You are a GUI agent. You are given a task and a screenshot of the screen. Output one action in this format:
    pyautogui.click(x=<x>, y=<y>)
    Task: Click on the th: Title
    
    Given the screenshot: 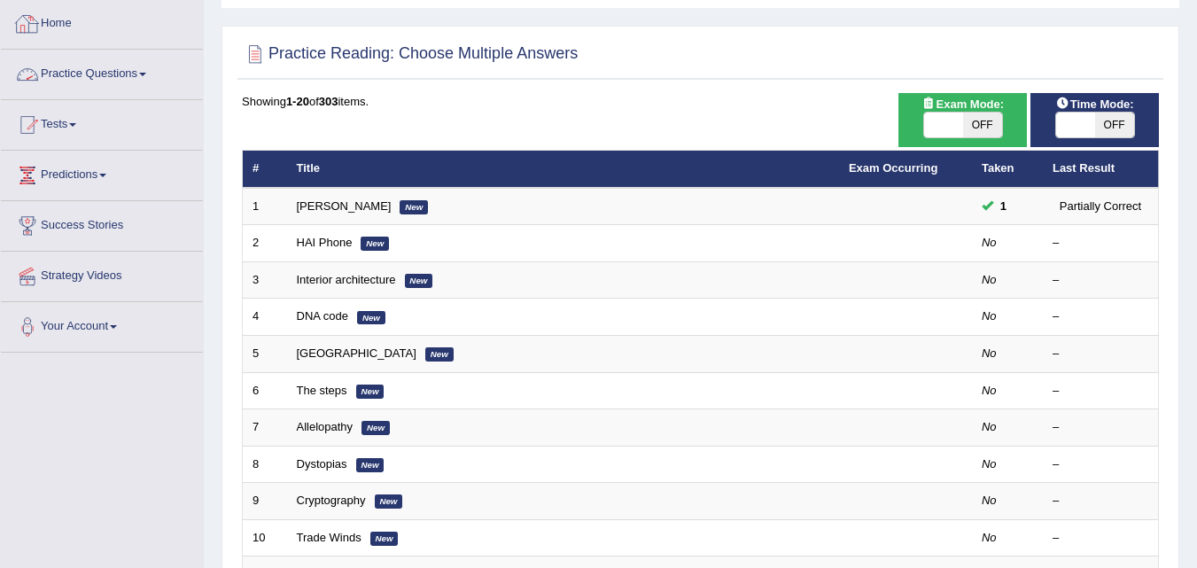 What is the action you would take?
    pyautogui.click(x=563, y=169)
    